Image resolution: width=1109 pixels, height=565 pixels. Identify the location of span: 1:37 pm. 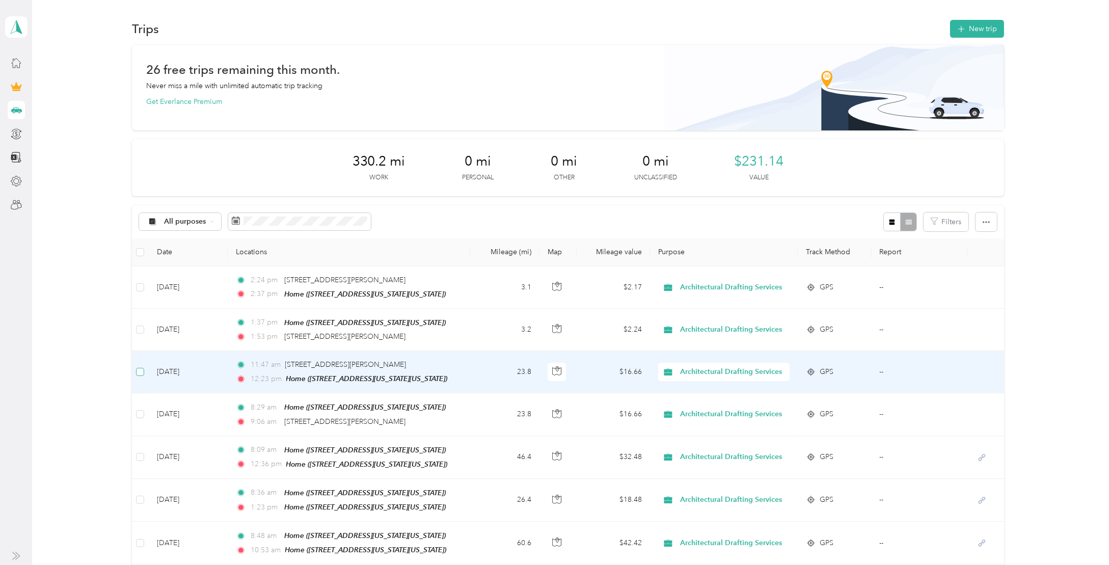
(265, 323).